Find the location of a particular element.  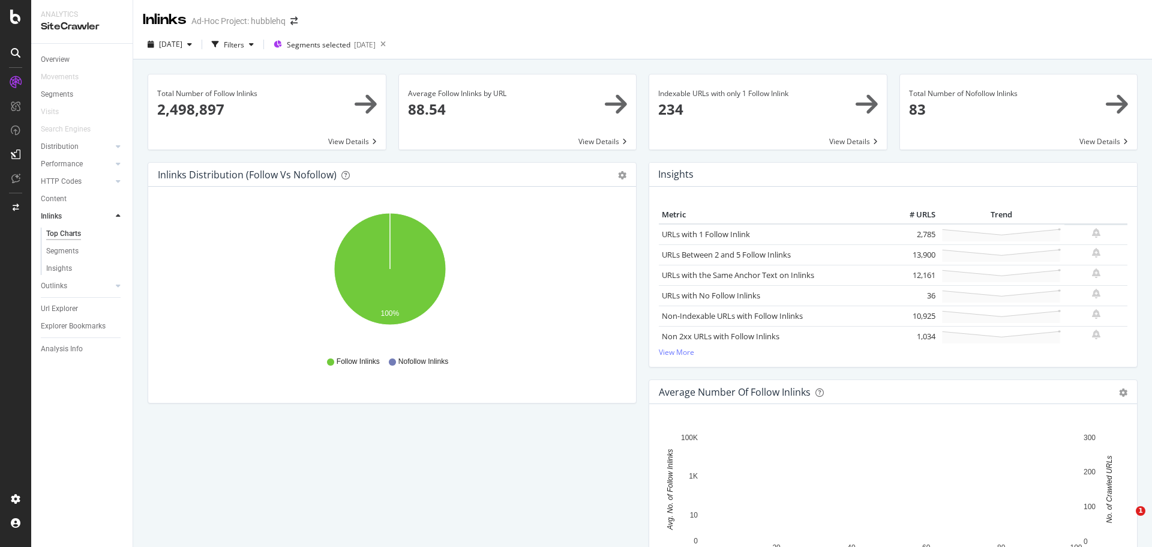

div: Insights is located at coordinates (59, 268).